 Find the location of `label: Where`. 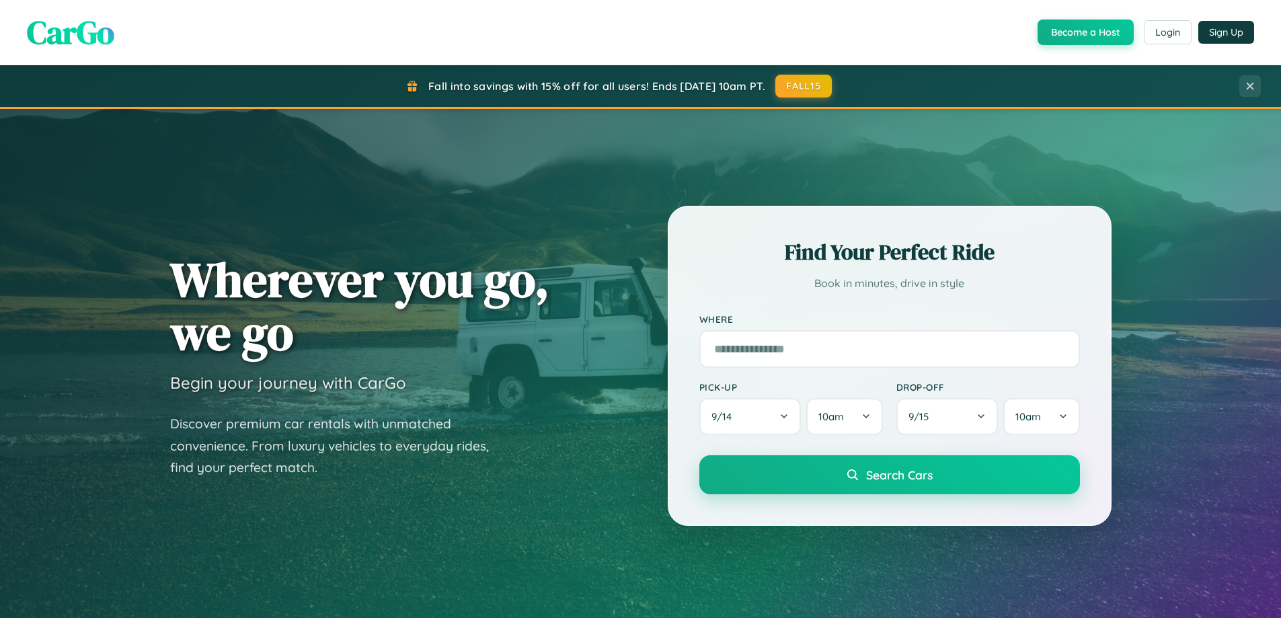

label: Where is located at coordinates (890, 319).